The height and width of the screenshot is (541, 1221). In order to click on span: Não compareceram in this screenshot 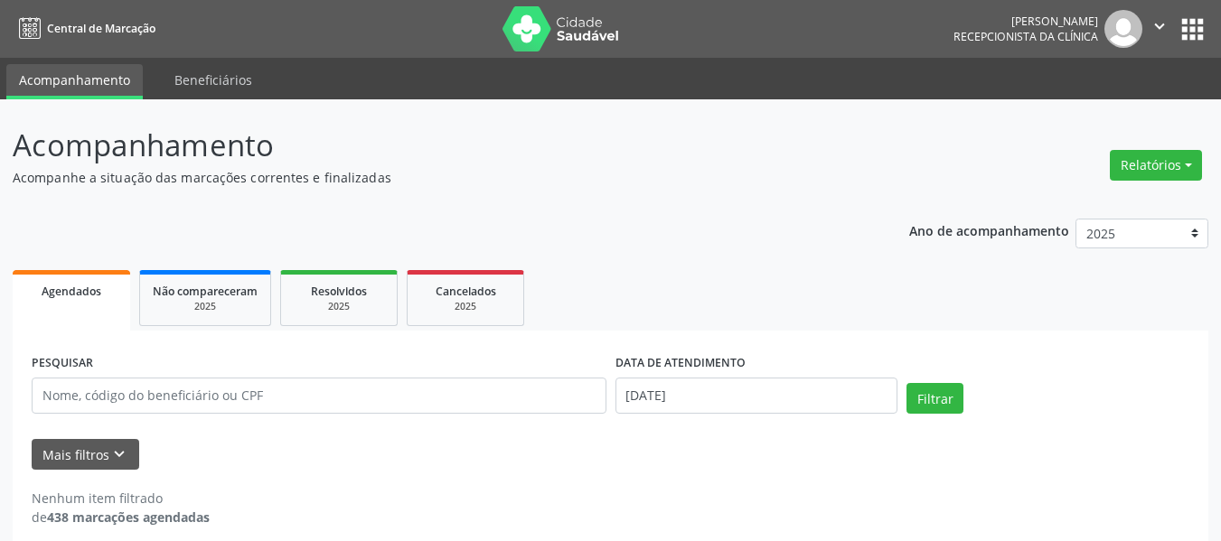, I will do `click(205, 291)`.